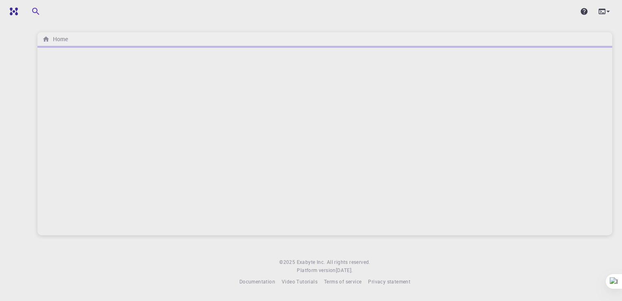  Describe the element at coordinates (300, 281) in the screenshot. I see `span: Video Tutorials` at that location.